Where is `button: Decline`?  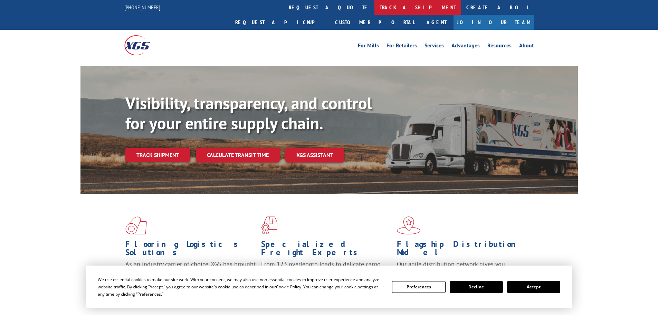
button: Decline is located at coordinates (476, 287).